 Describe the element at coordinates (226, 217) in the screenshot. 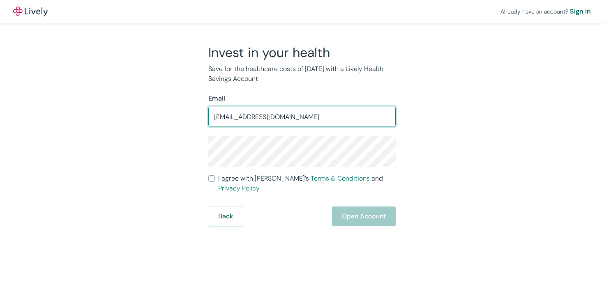

I see `button: Back` at that location.